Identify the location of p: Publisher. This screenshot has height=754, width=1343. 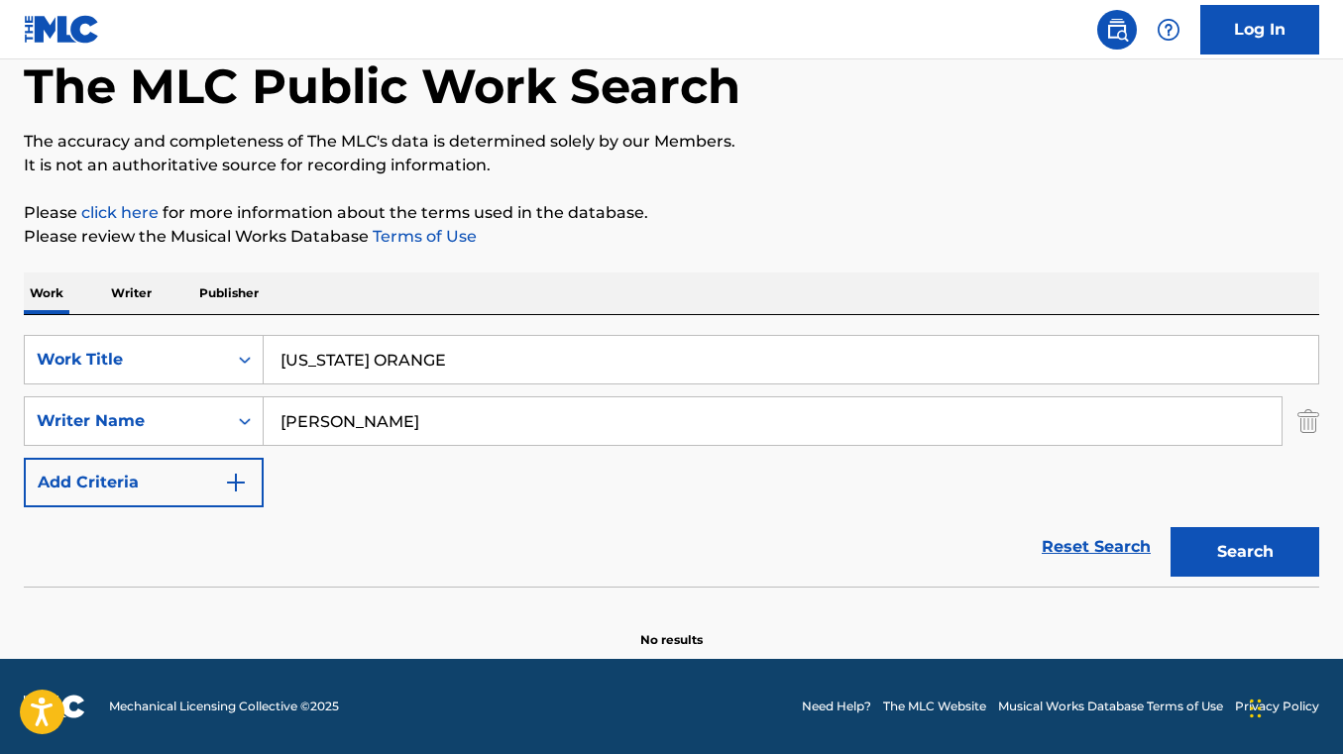
(229, 293).